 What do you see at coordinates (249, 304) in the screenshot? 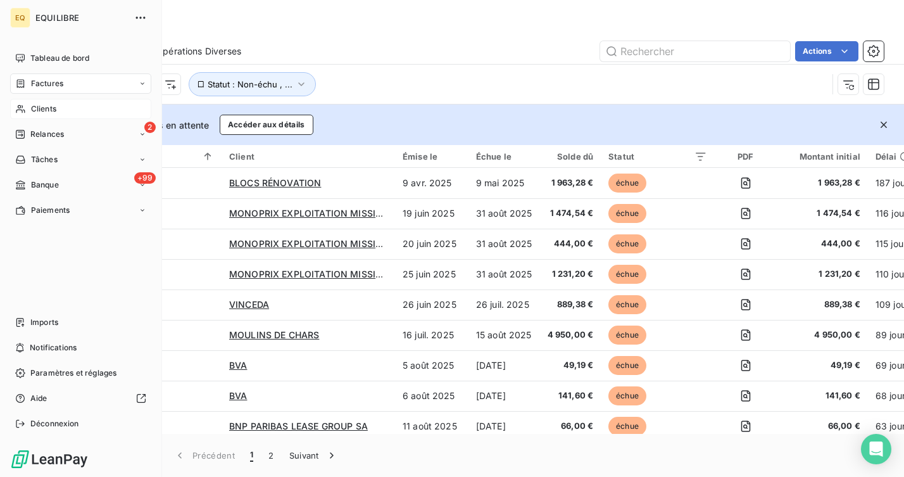
I see `span: VINCEDA` at bounding box center [249, 304].